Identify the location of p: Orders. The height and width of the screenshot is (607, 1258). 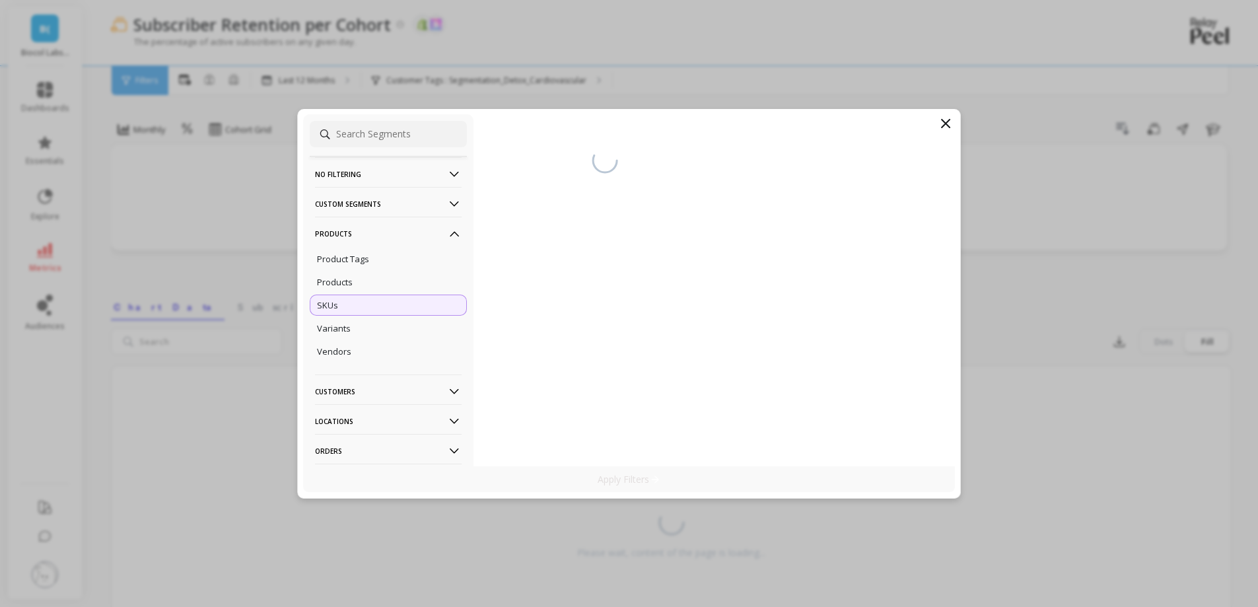
(388, 451).